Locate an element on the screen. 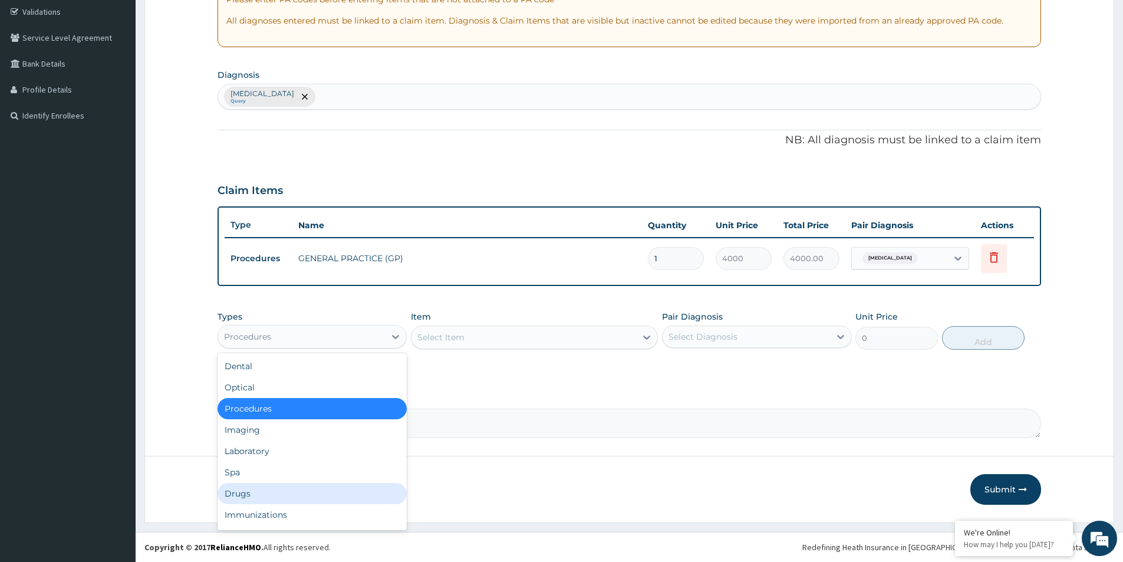 The width and height of the screenshot is (1123, 562). label: Diagnosis is located at coordinates (238, 75).